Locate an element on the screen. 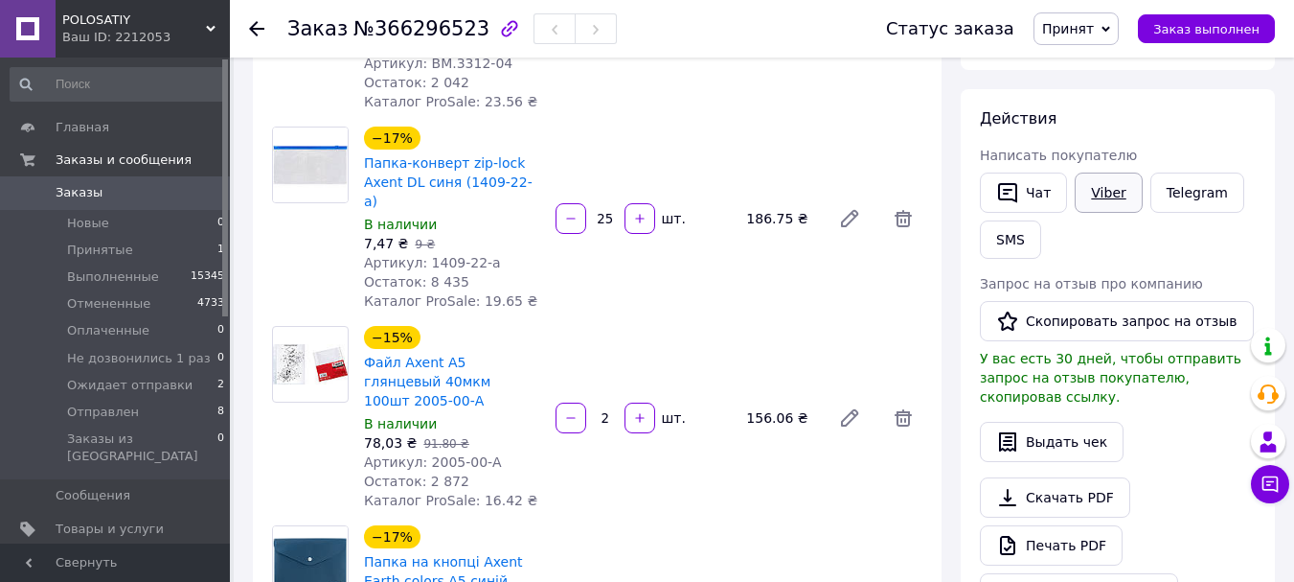 The width and height of the screenshot is (1294, 582). button: Выдать чек is located at coordinates (1052, 442).